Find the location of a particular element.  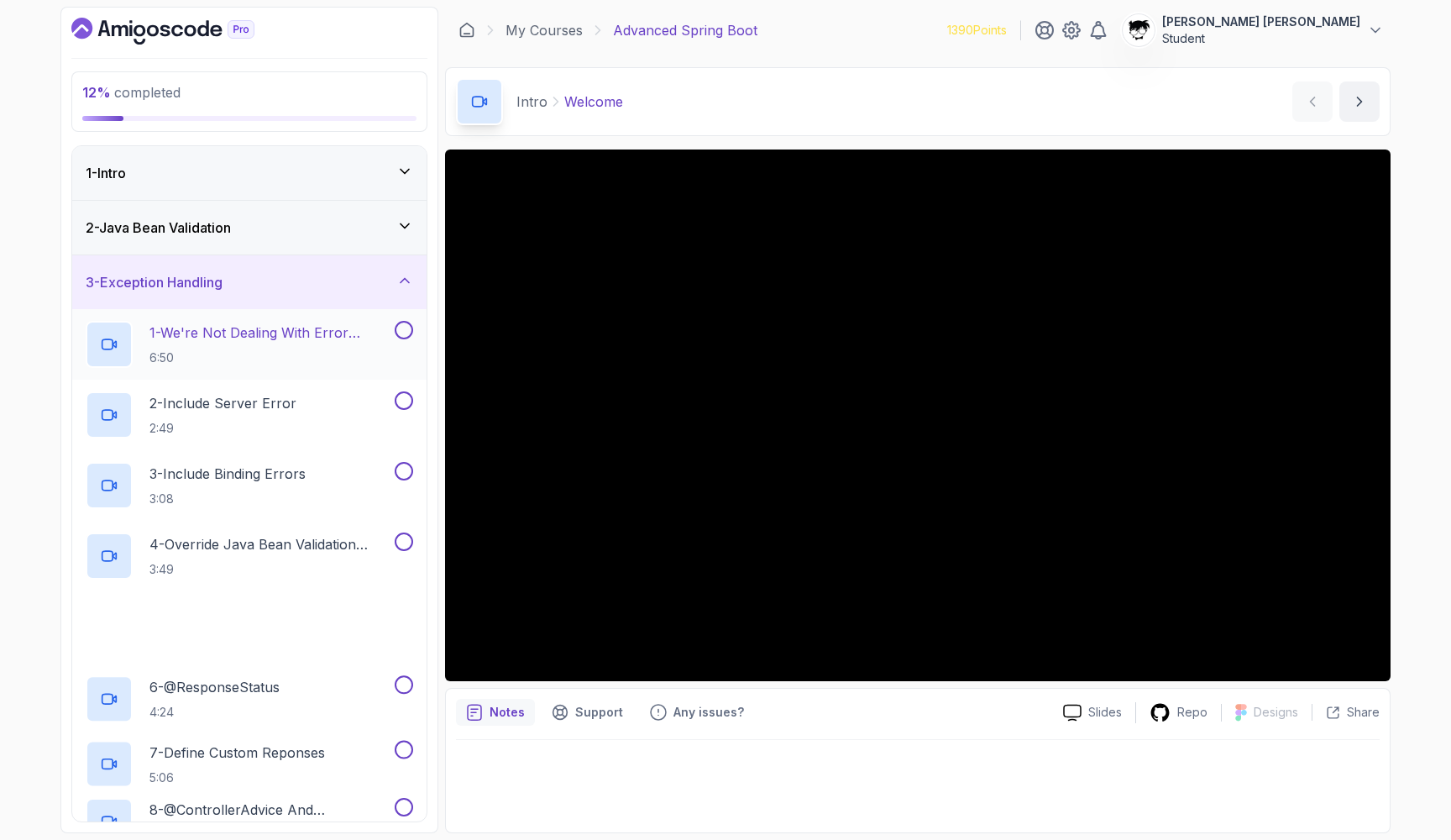

p: Any issues? is located at coordinates (709, 712).